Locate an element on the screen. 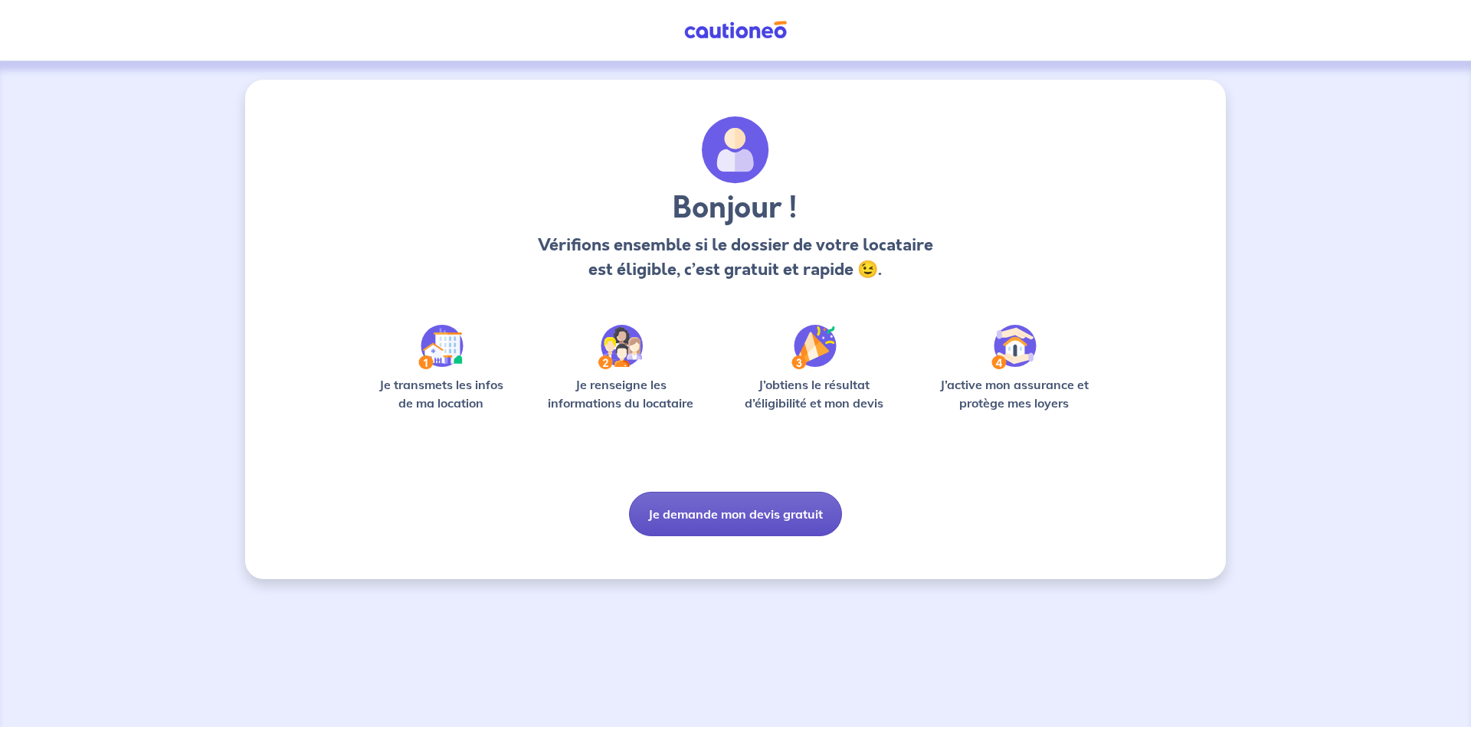  img: /static/bfff1cf634d835d9112899e6a3df1a5d/Step-4.svg is located at coordinates (1013, 347).